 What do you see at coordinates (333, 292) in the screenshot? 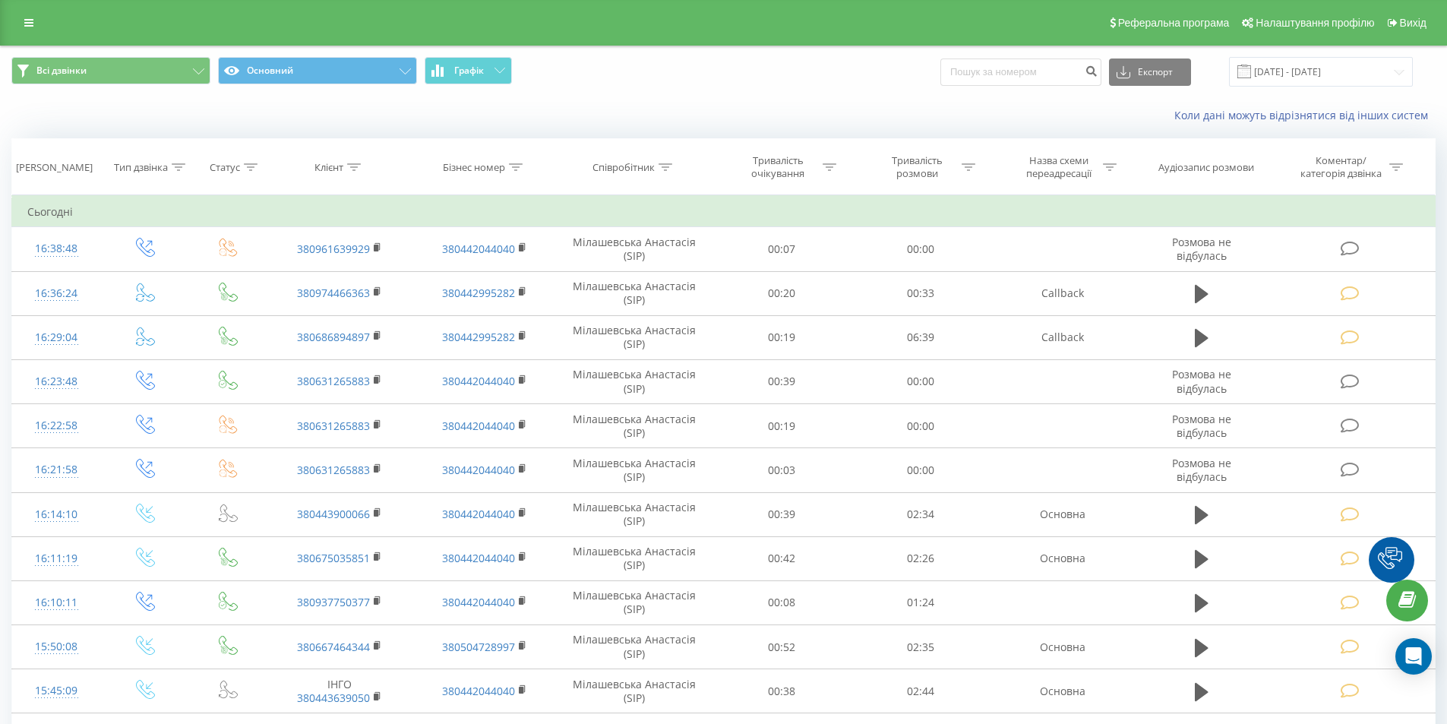
I see `a: 380974466363` at bounding box center [333, 292].